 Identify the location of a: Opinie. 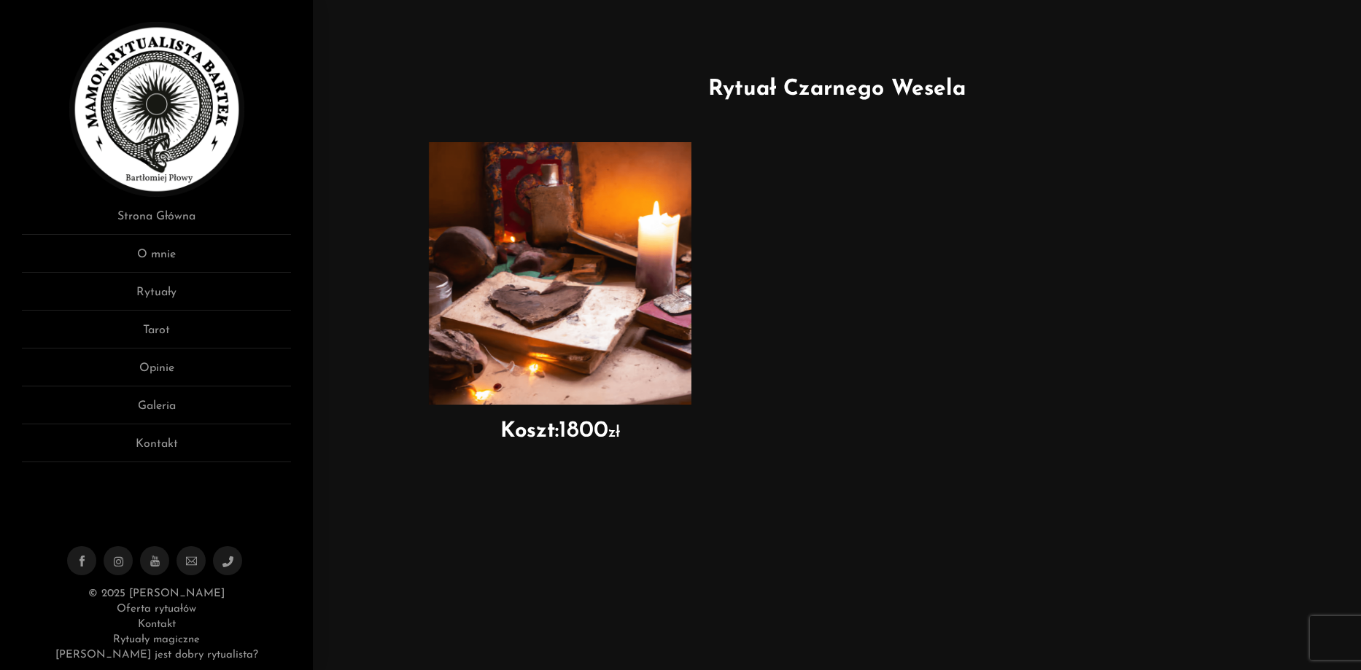
(156, 373).